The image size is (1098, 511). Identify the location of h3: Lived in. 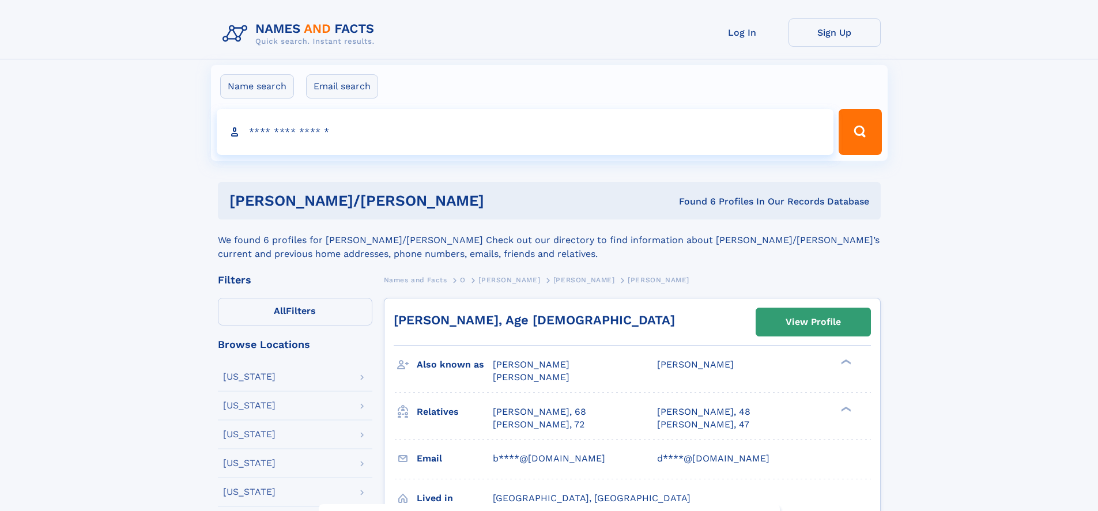
(455, 499).